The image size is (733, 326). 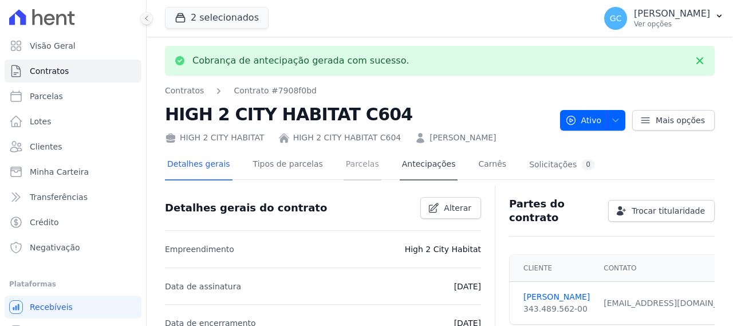 What do you see at coordinates (562, 165) in the screenshot?
I see `a: Solicitações0` at bounding box center [562, 165].